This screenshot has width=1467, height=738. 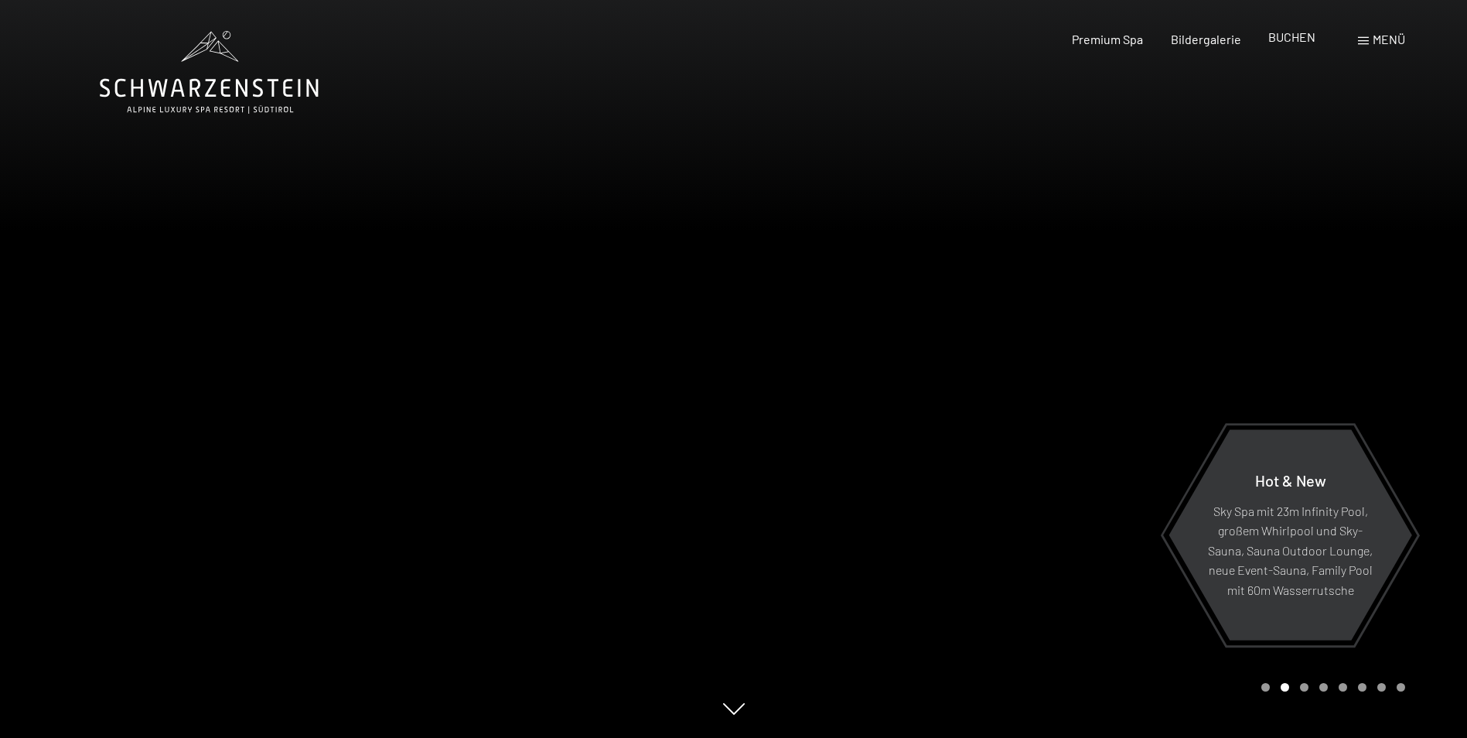 I want to click on p: Sky Spa mit 23m Infinity Pool, großem Whirlpool und Sky-Sauna, Sauna Outdoor Lounge, neue Event-S..., so click(x=1290, y=550).